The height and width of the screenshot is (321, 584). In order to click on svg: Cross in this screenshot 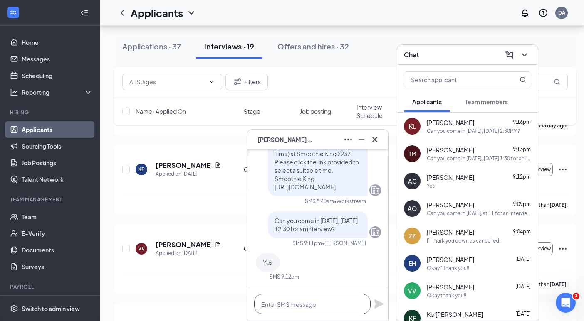, I will do `click(375, 140)`.